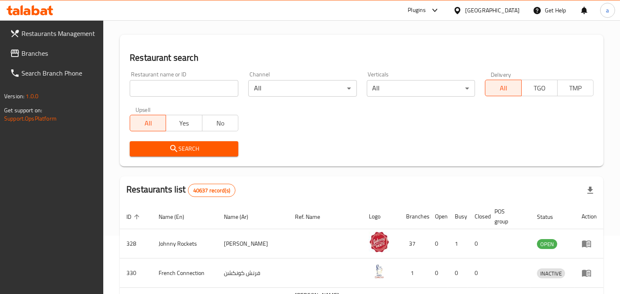  Describe the element at coordinates (589, 216) in the screenshot. I see `th: Action` at that location.